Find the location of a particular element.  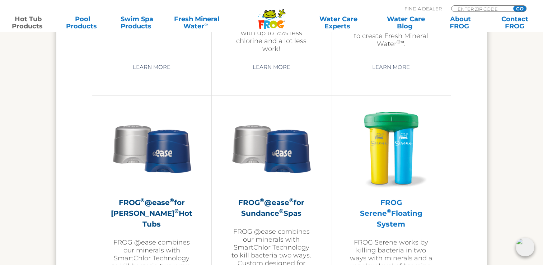

a: Swim SpaProducts is located at coordinates (137, 23).